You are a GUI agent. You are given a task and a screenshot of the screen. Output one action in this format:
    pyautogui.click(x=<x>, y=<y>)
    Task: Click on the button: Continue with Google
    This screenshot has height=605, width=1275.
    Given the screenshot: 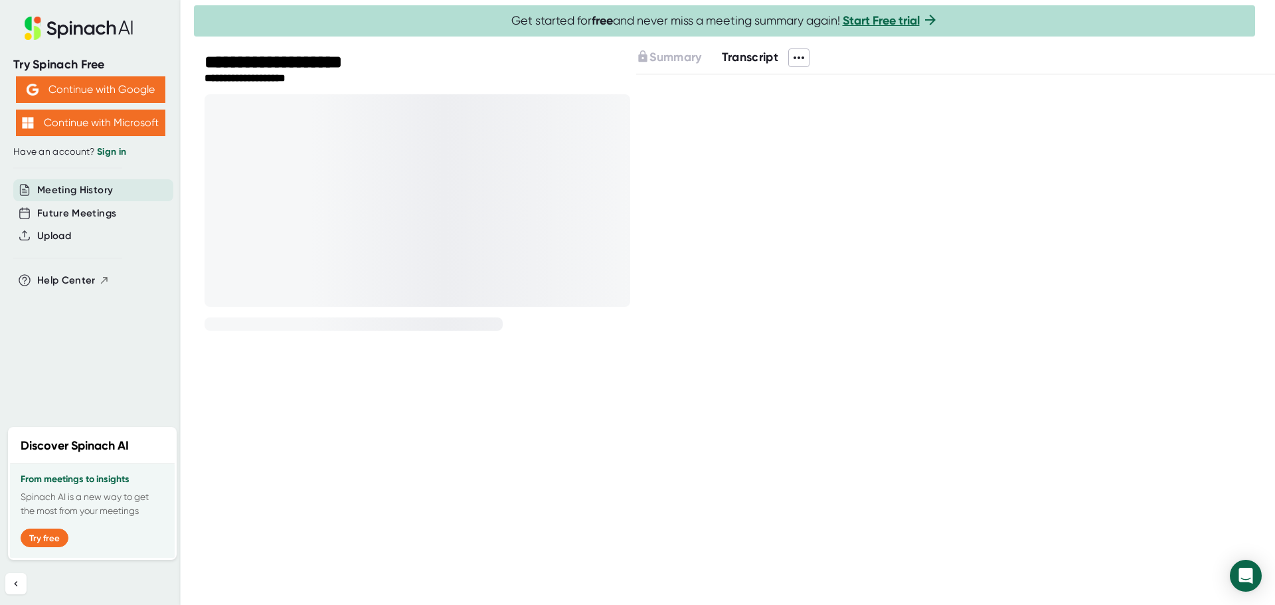 What is the action you would take?
    pyautogui.click(x=90, y=90)
    